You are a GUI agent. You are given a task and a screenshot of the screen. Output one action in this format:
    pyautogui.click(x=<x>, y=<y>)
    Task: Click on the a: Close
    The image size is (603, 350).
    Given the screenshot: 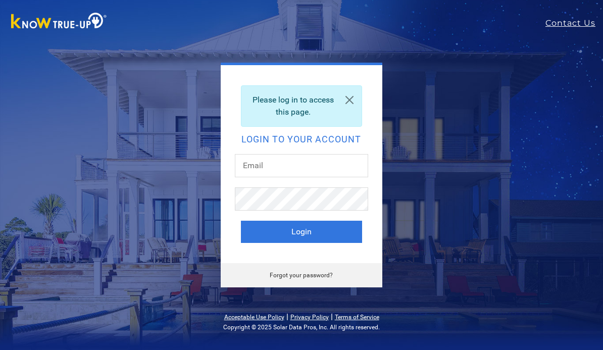 What is the action you would take?
    pyautogui.click(x=350, y=100)
    